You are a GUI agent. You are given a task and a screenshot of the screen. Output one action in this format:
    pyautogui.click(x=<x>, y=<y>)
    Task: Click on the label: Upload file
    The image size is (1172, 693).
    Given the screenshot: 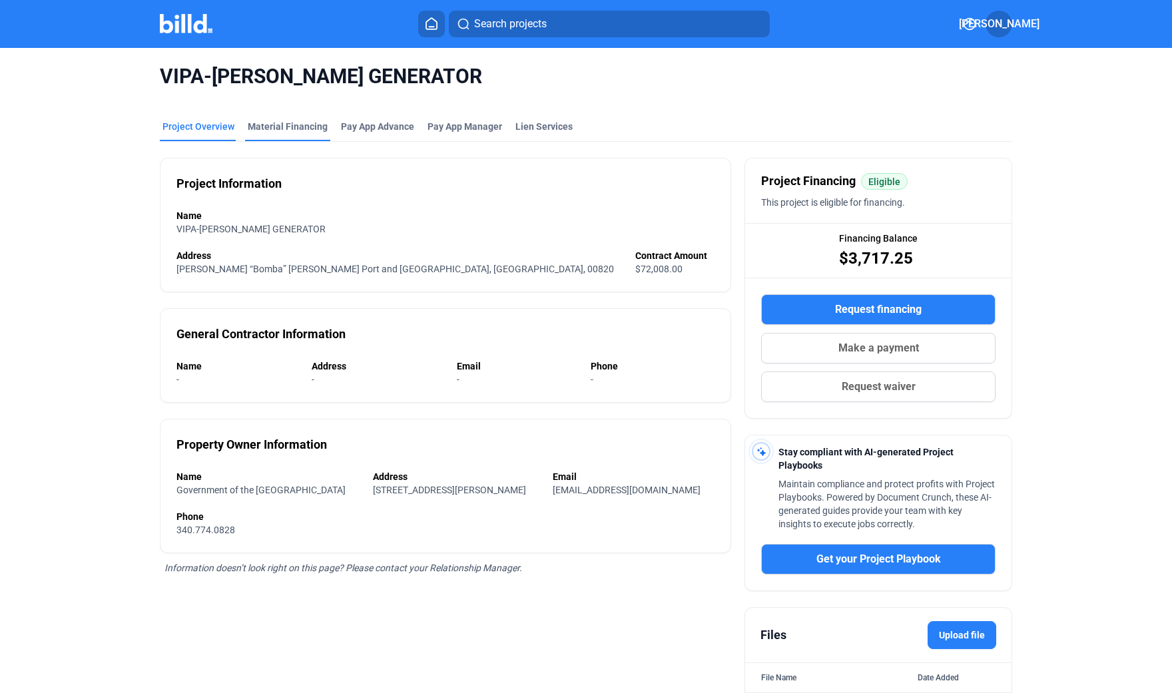 What is the action you would take?
    pyautogui.click(x=961, y=635)
    